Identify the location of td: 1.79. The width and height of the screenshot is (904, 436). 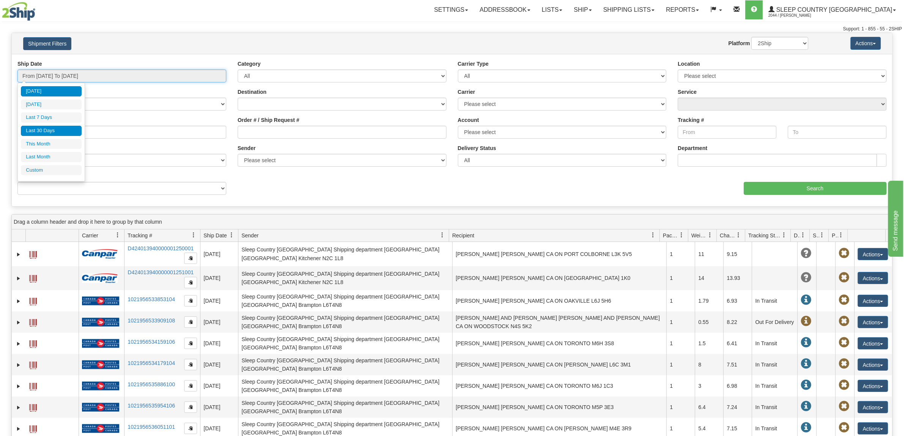
(709, 301).